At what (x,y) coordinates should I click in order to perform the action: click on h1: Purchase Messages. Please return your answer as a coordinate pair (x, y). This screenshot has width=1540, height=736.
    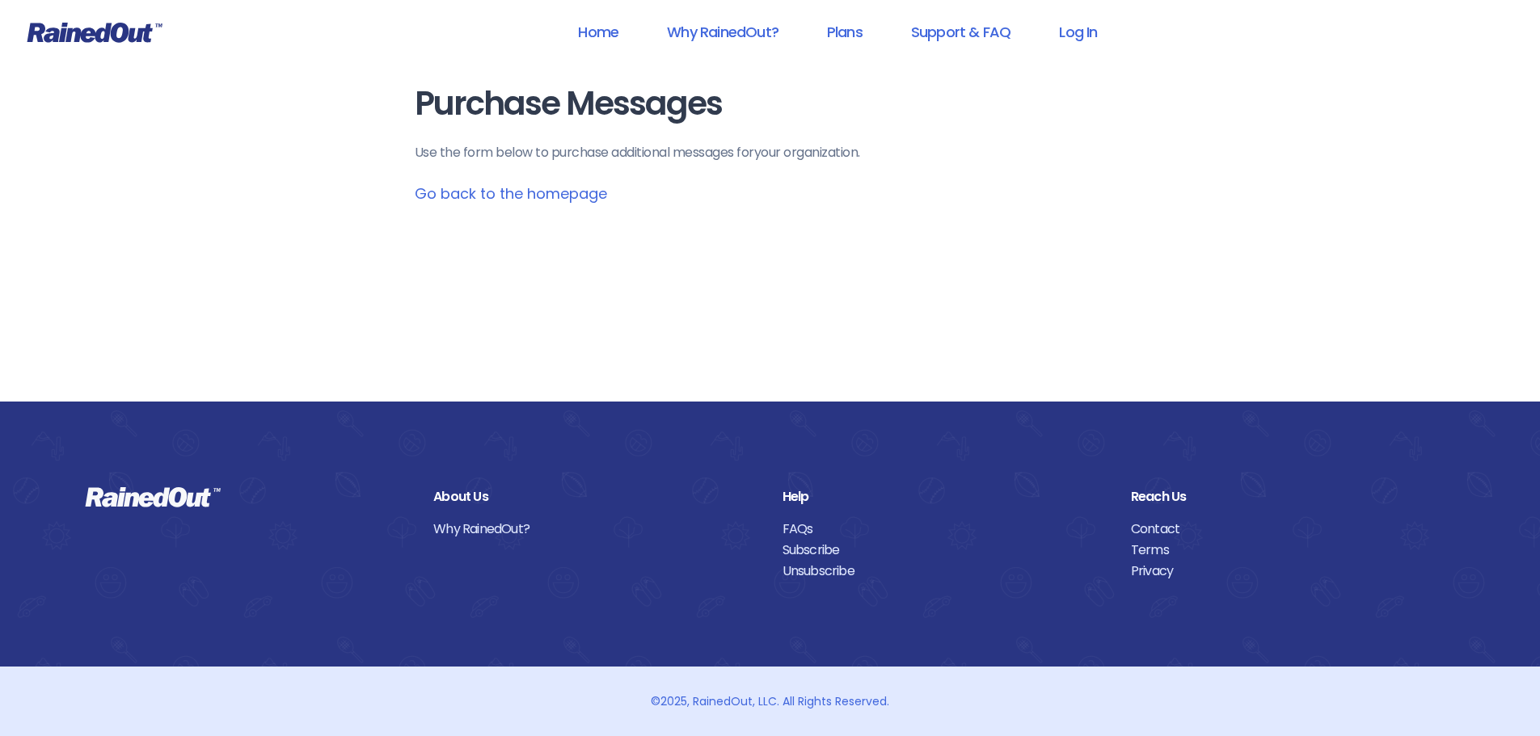
    Looking at the image, I should click on (770, 103).